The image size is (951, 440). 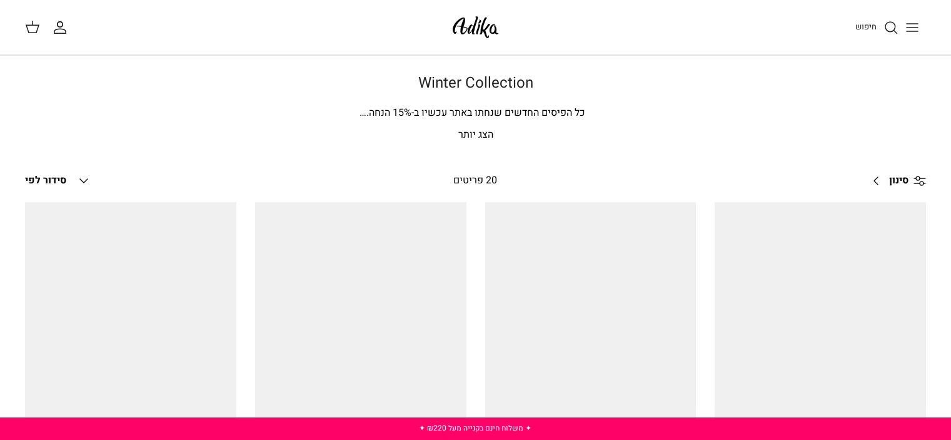 I want to click on span: 15, so click(x=398, y=113).